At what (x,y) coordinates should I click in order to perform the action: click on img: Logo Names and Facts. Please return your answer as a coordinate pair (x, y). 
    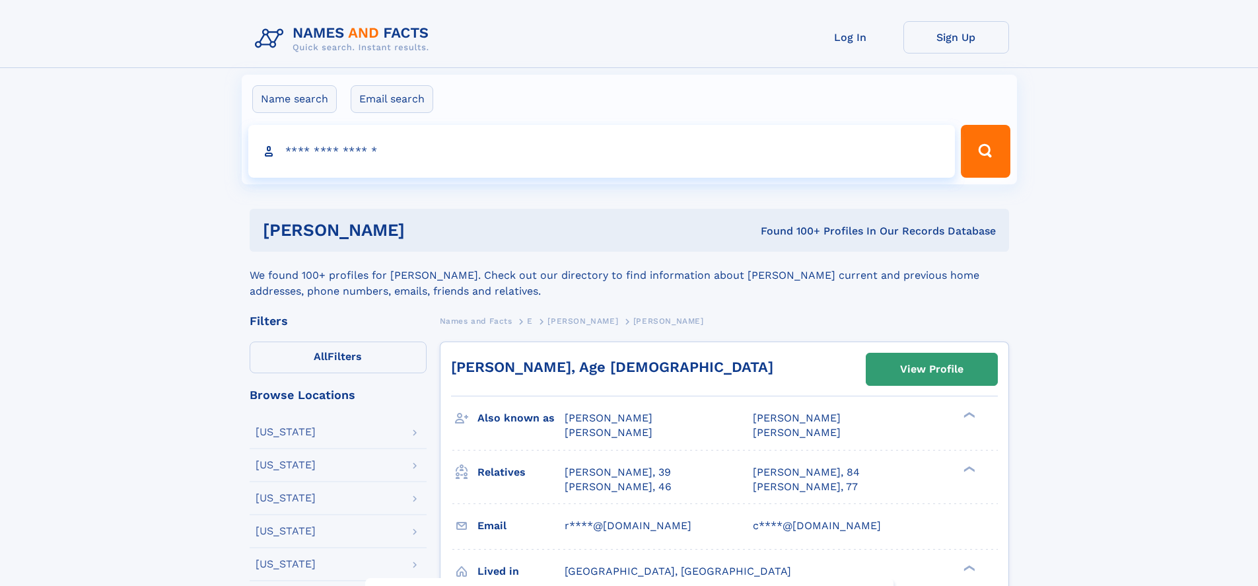
    Looking at the image, I should click on (345, 39).